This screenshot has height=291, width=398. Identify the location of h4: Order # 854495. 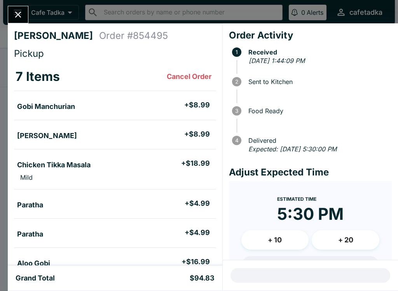
(133, 36).